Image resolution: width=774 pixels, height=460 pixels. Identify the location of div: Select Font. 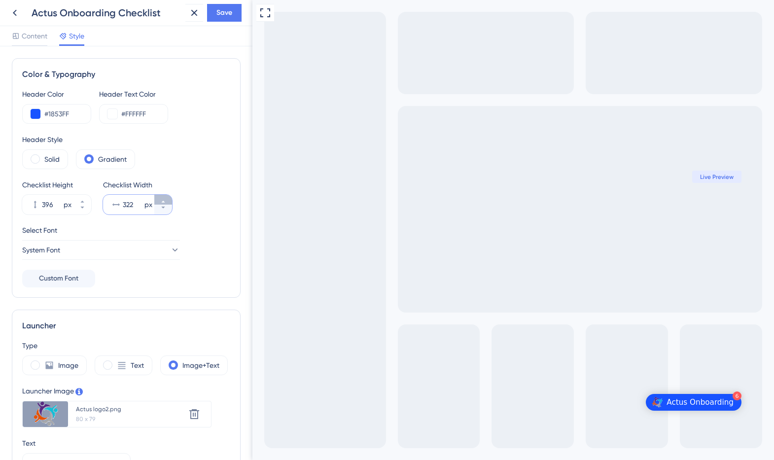
(126, 230).